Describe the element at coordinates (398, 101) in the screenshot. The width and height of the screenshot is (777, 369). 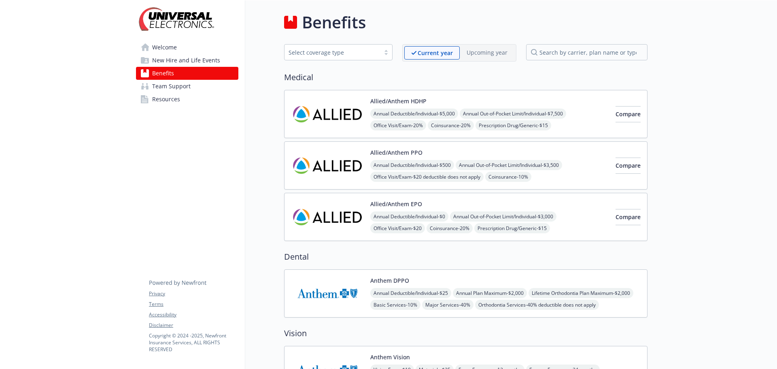
I see `button: Allied/Anthem HDHP` at that location.